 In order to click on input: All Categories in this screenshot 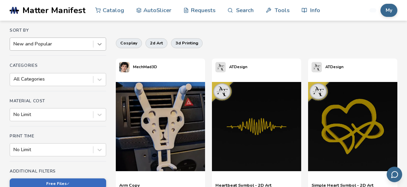, I will do `click(14, 79)`.